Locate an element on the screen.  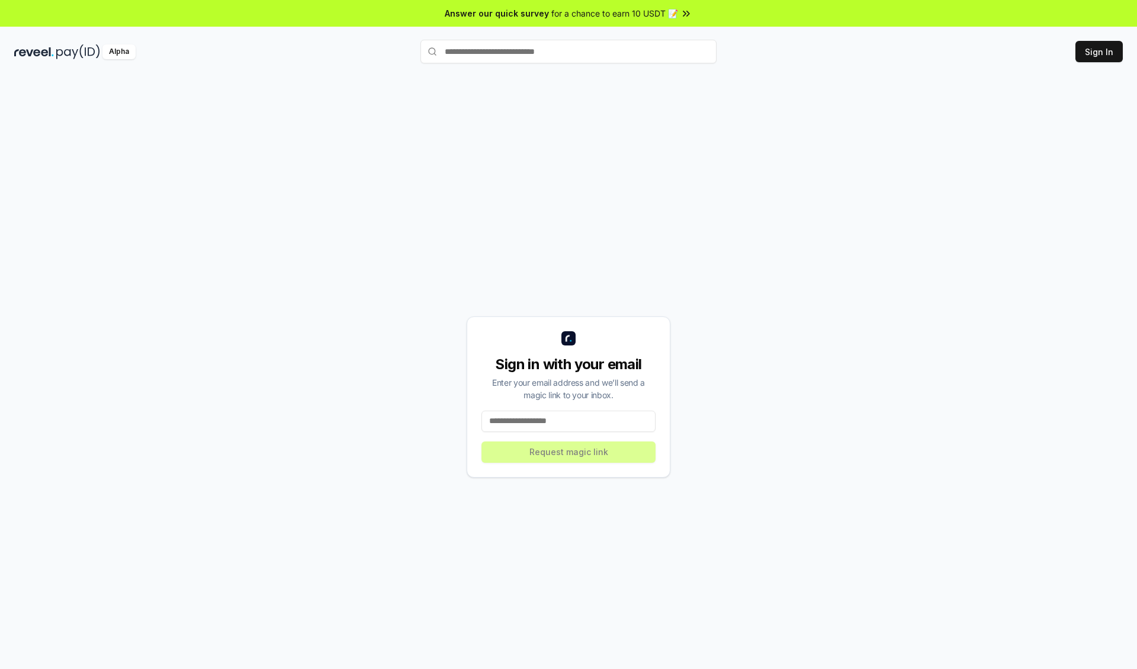
span: Answer our quick survey is located at coordinates (497, 13).